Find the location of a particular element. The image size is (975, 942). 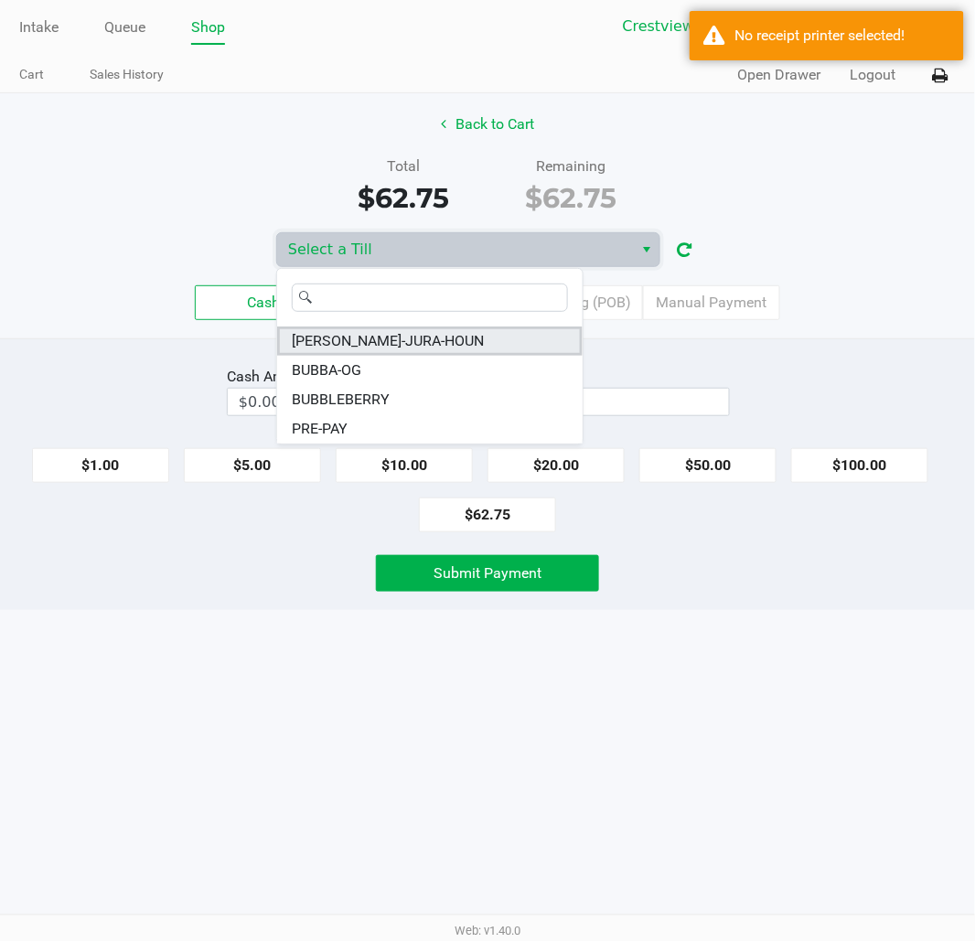

div: No receipt printer selected! is located at coordinates (843, 36).